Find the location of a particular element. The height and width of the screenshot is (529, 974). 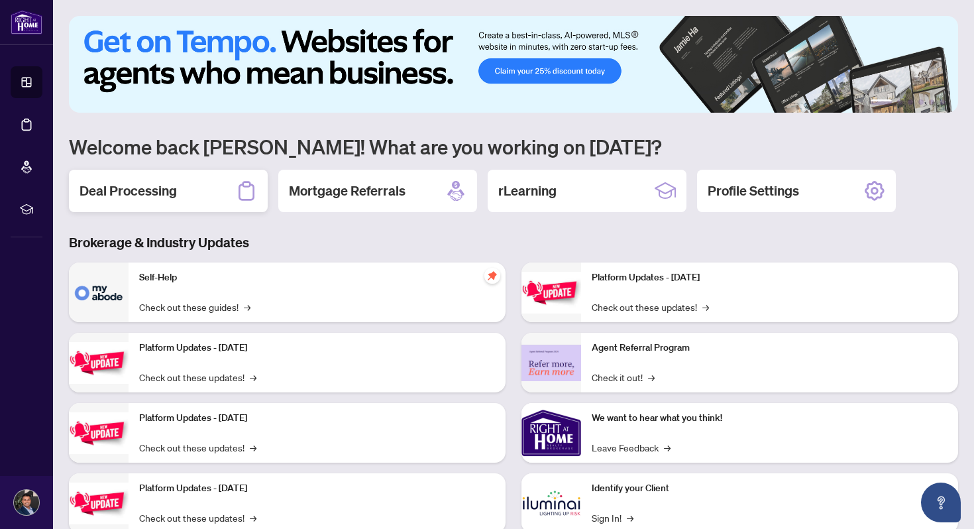

button: 4 is located at coordinates (921, 102).